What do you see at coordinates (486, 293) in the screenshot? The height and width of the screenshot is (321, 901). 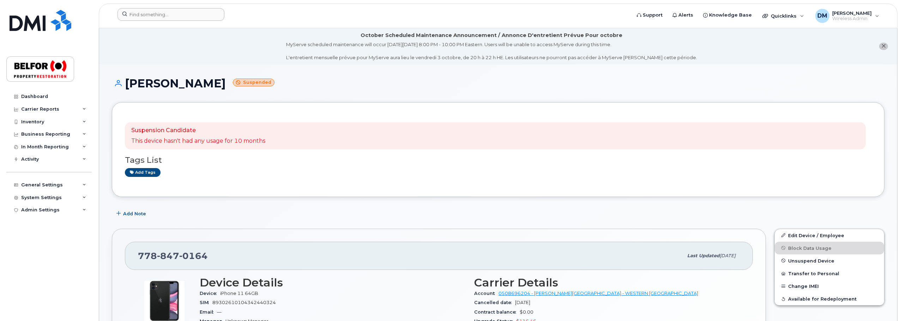 I see `span: Account` at bounding box center [486, 293].